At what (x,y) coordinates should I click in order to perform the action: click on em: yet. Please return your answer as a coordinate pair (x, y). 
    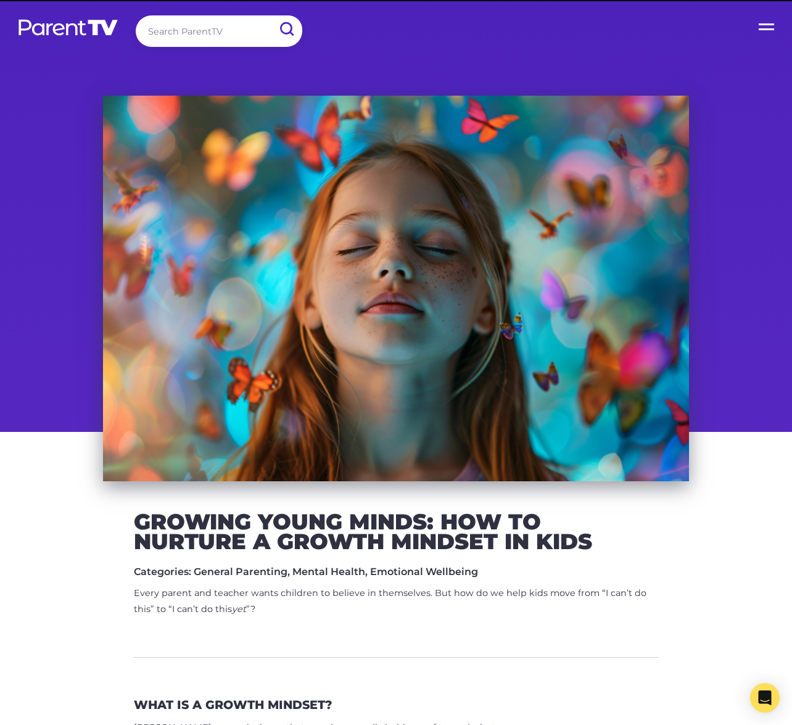
    Looking at the image, I should click on (239, 609).